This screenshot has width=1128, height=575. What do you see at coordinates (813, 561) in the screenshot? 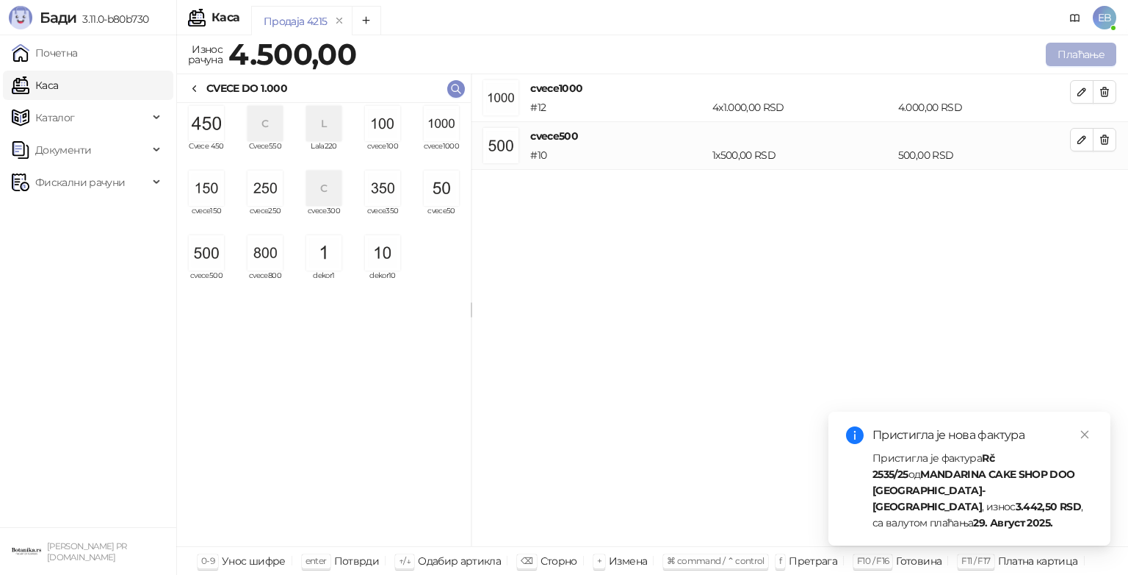
I see `div: Претрага` at bounding box center [813, 561].